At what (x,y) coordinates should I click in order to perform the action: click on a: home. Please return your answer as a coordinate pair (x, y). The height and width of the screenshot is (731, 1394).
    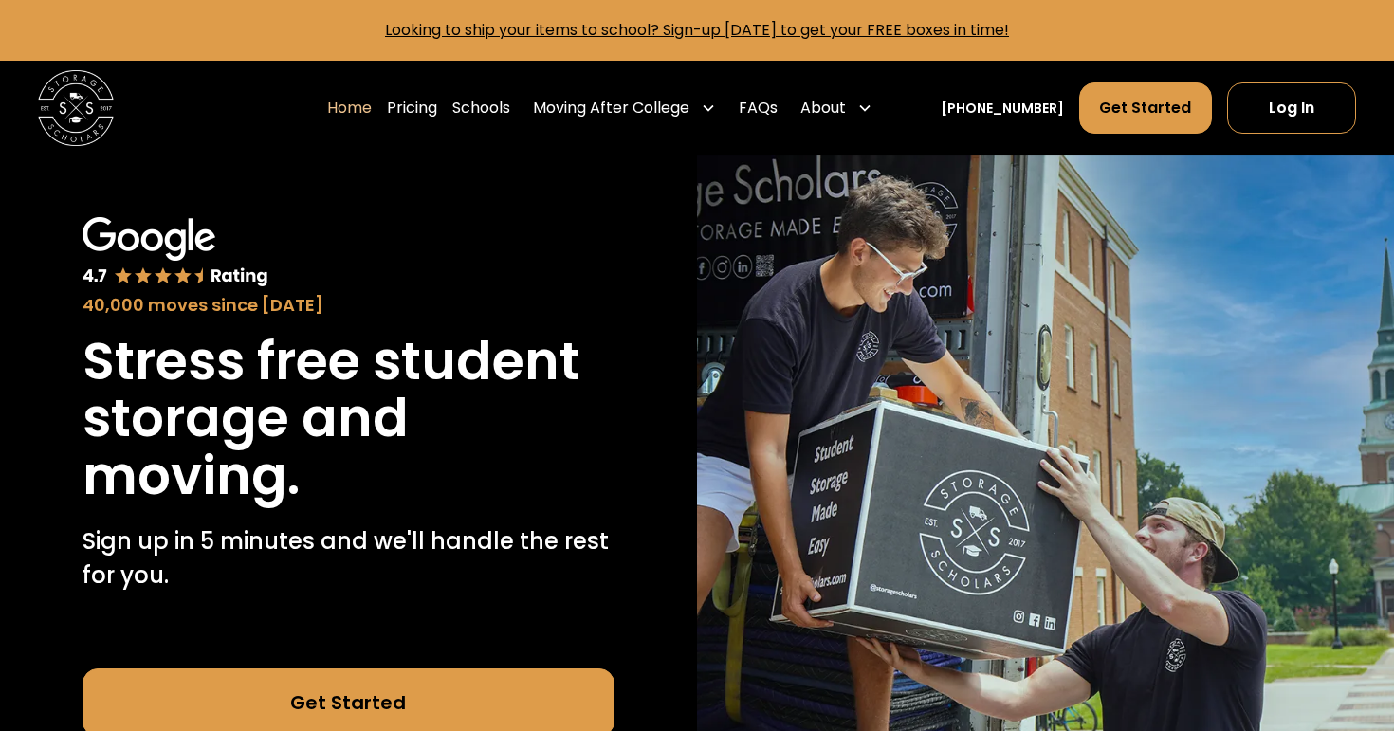
    Looking at the image, I should click on (76, 108).